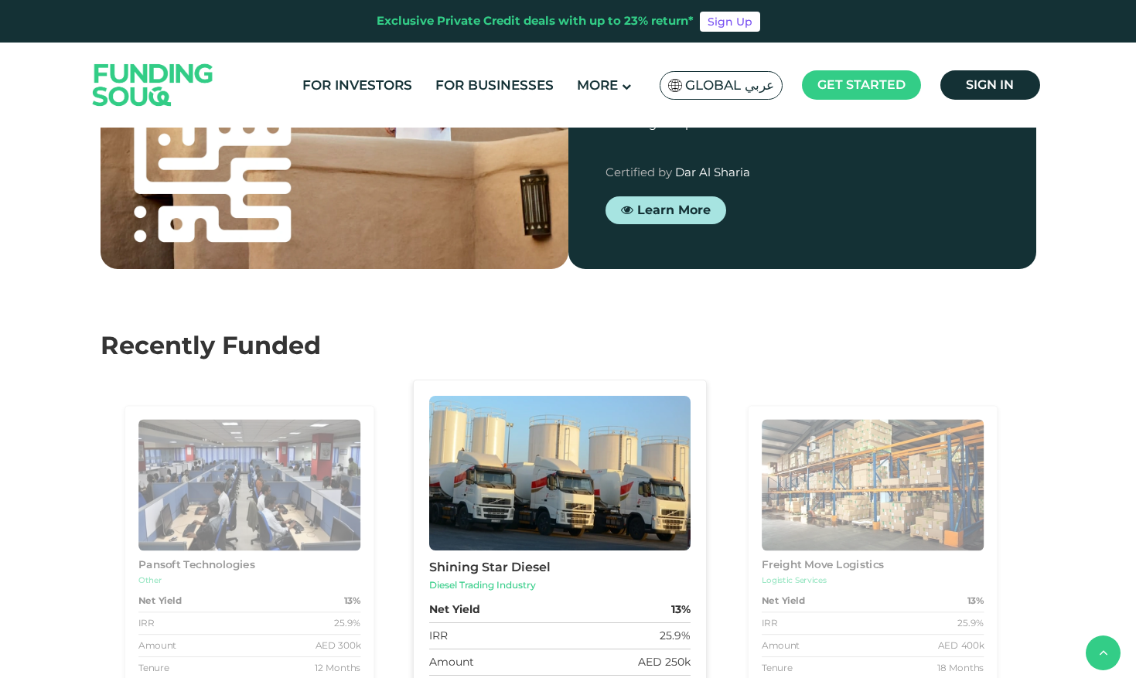 The width and height of the screenshot is (1136, 678). Describe the element at coordinates (729, 85) in the screenshot. I see `span: Global عربي` at that location.